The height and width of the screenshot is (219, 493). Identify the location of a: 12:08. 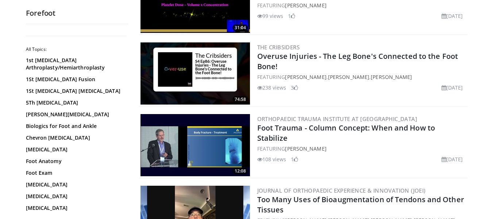
(195, 145).